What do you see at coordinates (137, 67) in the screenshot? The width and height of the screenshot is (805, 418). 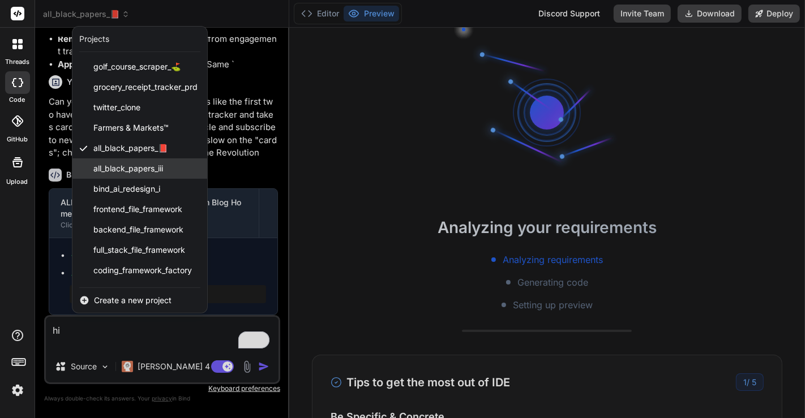 I see `span: golf_course_scraper_⛳️` at bounding box center [137, 67].